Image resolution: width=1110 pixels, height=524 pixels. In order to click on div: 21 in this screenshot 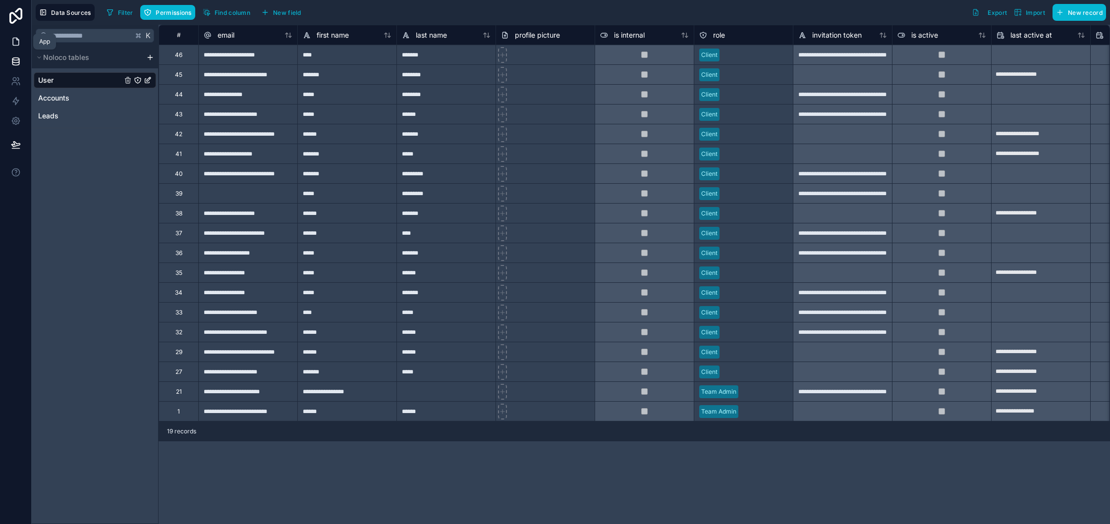, I will do `click(179, 392)`.